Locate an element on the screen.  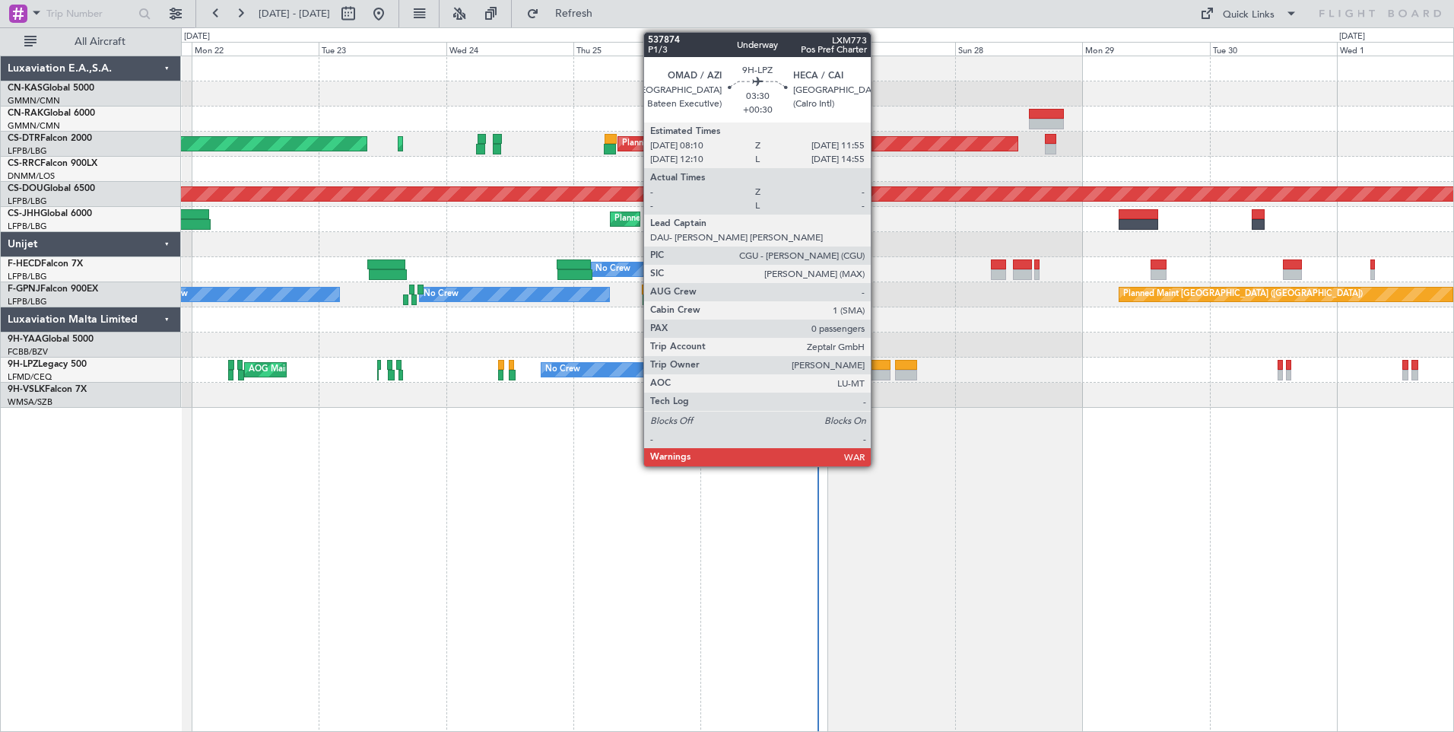
div: Sat 27 is located at coordinates (891, 49).